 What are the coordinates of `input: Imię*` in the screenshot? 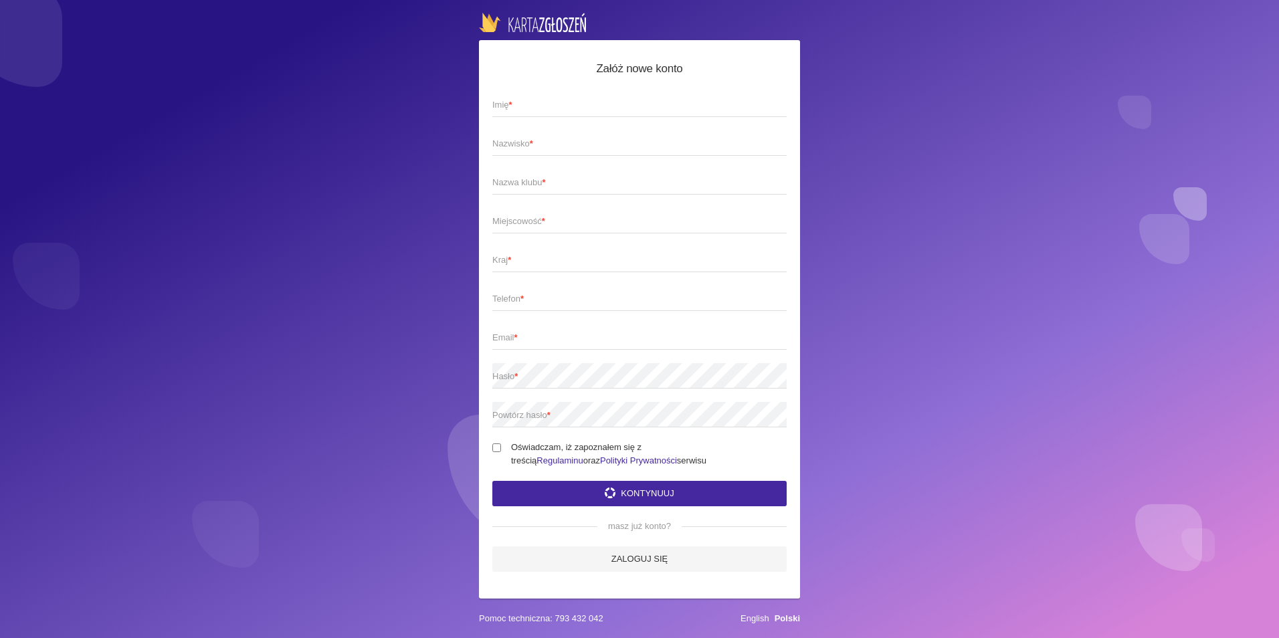 It's located at (640, 104).